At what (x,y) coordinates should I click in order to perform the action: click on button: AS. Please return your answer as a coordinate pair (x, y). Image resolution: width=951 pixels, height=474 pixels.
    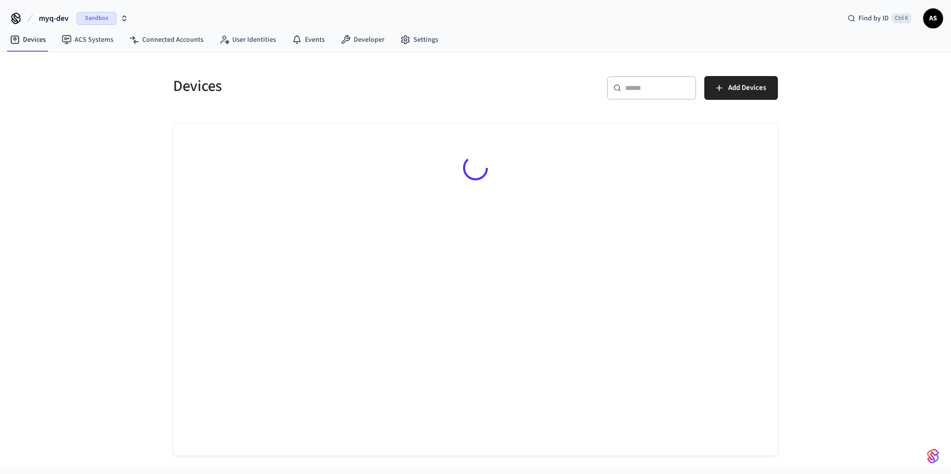
    Looking at the image, I should click on (933, 18).